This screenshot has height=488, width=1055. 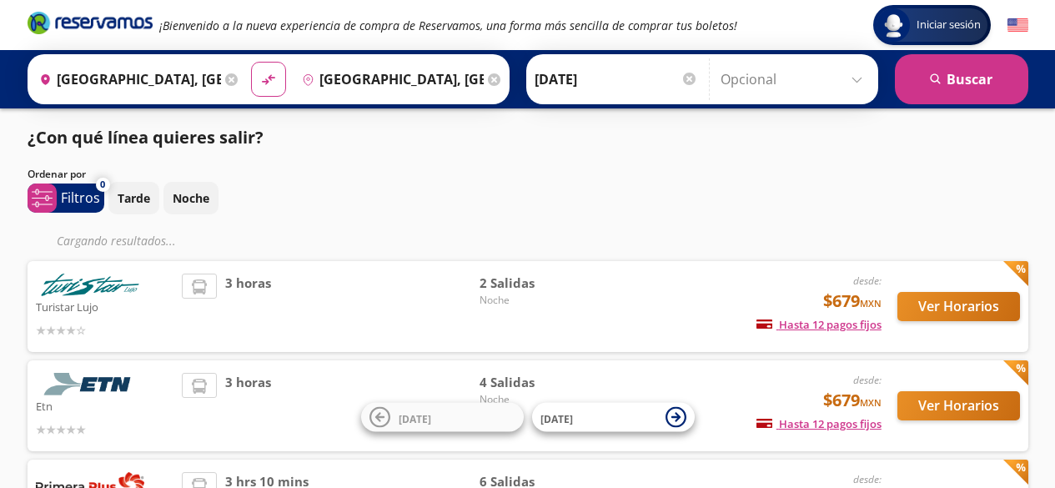 What do you see at coordinates (145, 138) in the screenshot?
I see `p: ¿Con qué línea quieres salir?` at bounding box center [145, 138].